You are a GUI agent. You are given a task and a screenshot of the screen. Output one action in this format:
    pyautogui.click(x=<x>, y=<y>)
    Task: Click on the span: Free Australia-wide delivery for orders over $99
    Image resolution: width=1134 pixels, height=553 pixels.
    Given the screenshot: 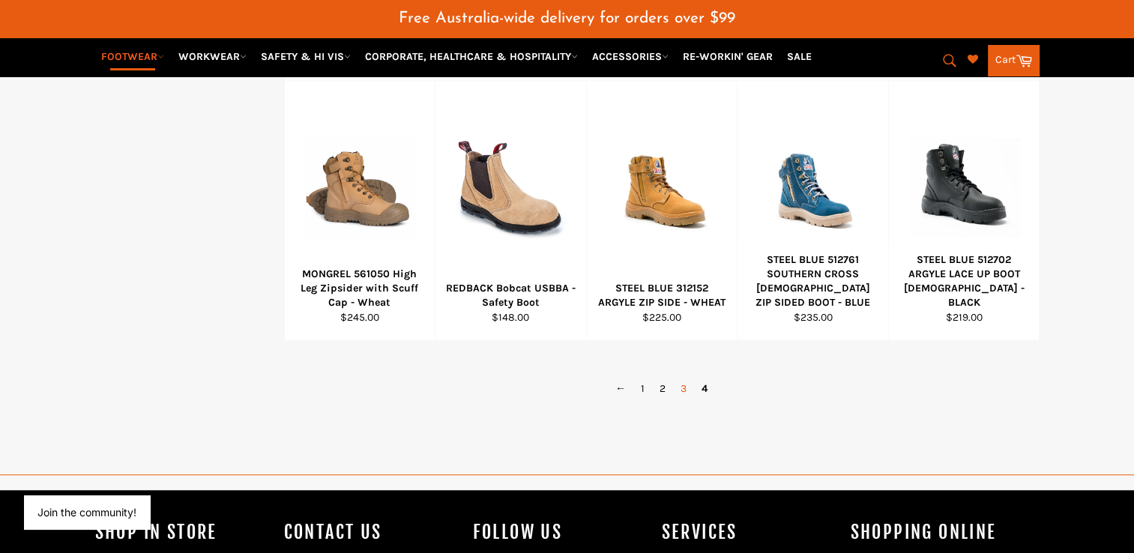 What is the action you would take?
    pyautogui.click(x=567, y=18)
    